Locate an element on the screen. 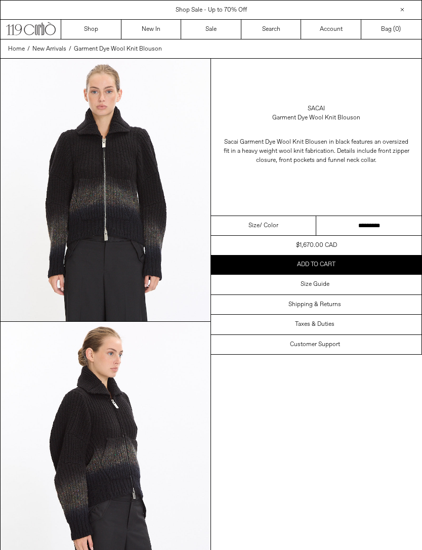  span: Add to cart is located at coordinates (316, 265).